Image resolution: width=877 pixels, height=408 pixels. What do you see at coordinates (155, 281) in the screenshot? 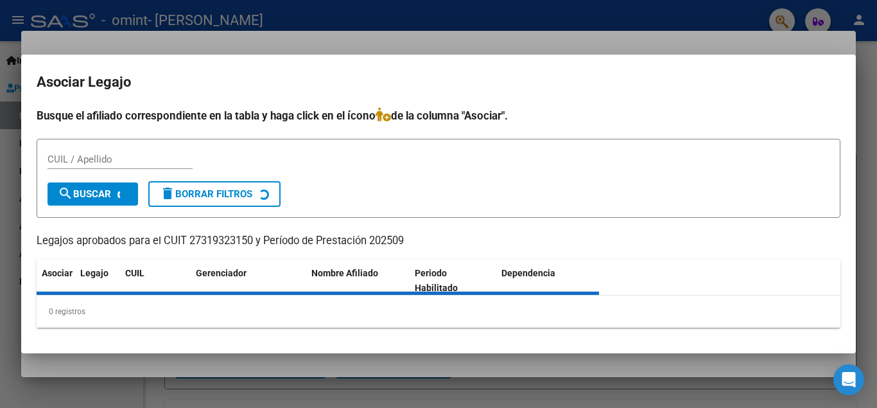
I see `datatable-header-cell: CUIL` at bounding box center [155, 281].